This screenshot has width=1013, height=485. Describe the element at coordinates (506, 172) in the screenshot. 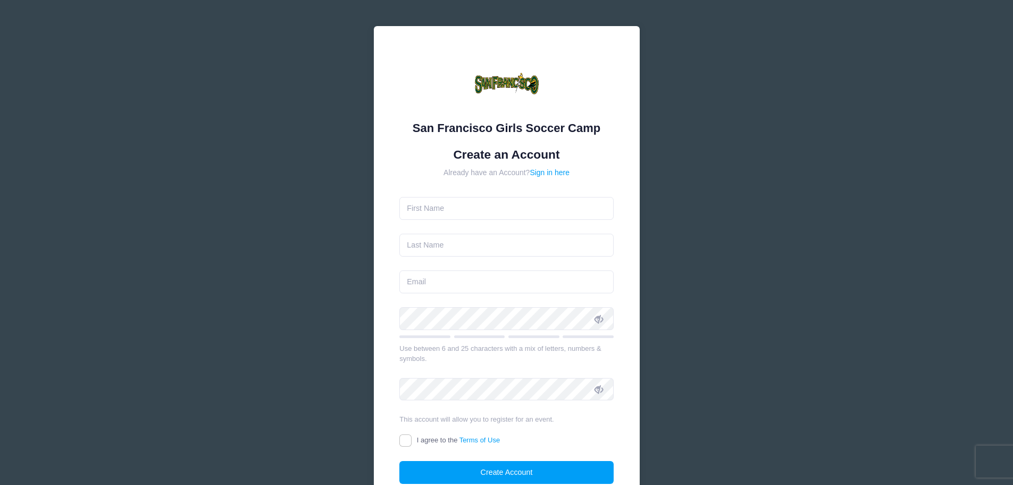

I see `div: Already have an Account?` at that location.